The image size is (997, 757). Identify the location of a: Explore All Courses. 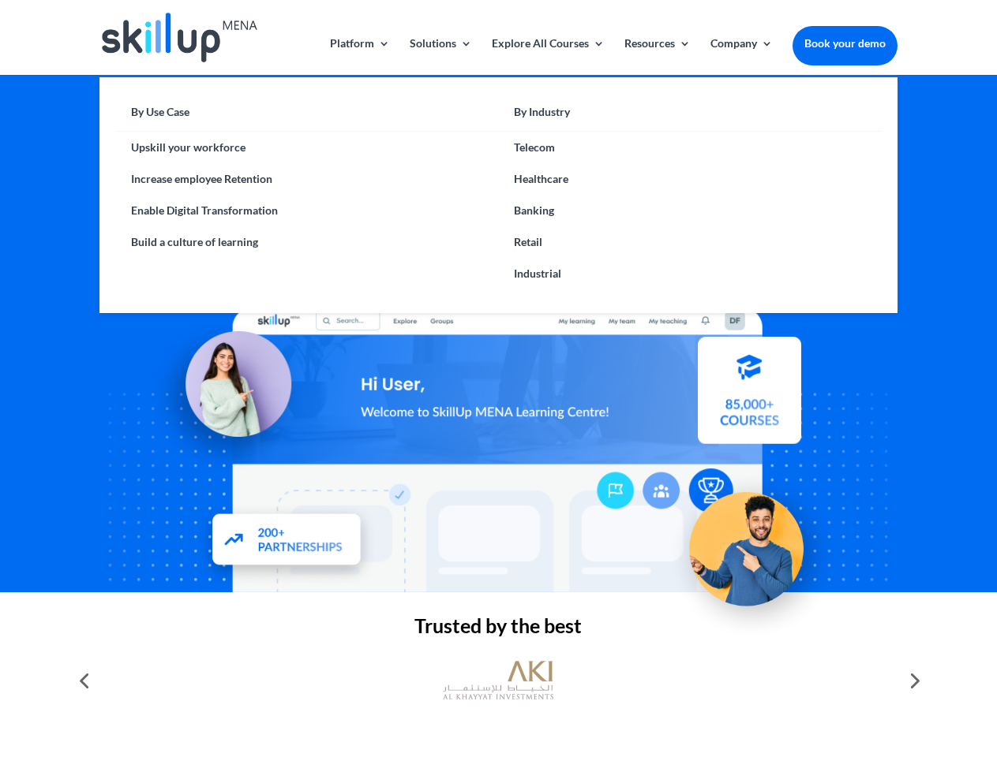
(548, 56).